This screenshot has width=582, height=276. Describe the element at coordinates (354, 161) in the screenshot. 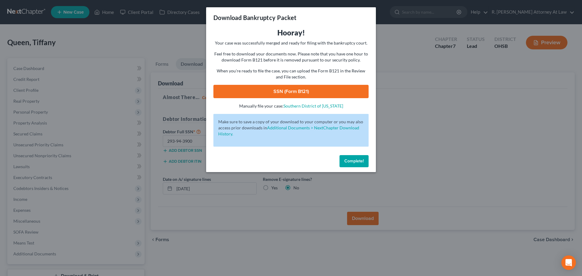

I see `button: Complete!` at that location.